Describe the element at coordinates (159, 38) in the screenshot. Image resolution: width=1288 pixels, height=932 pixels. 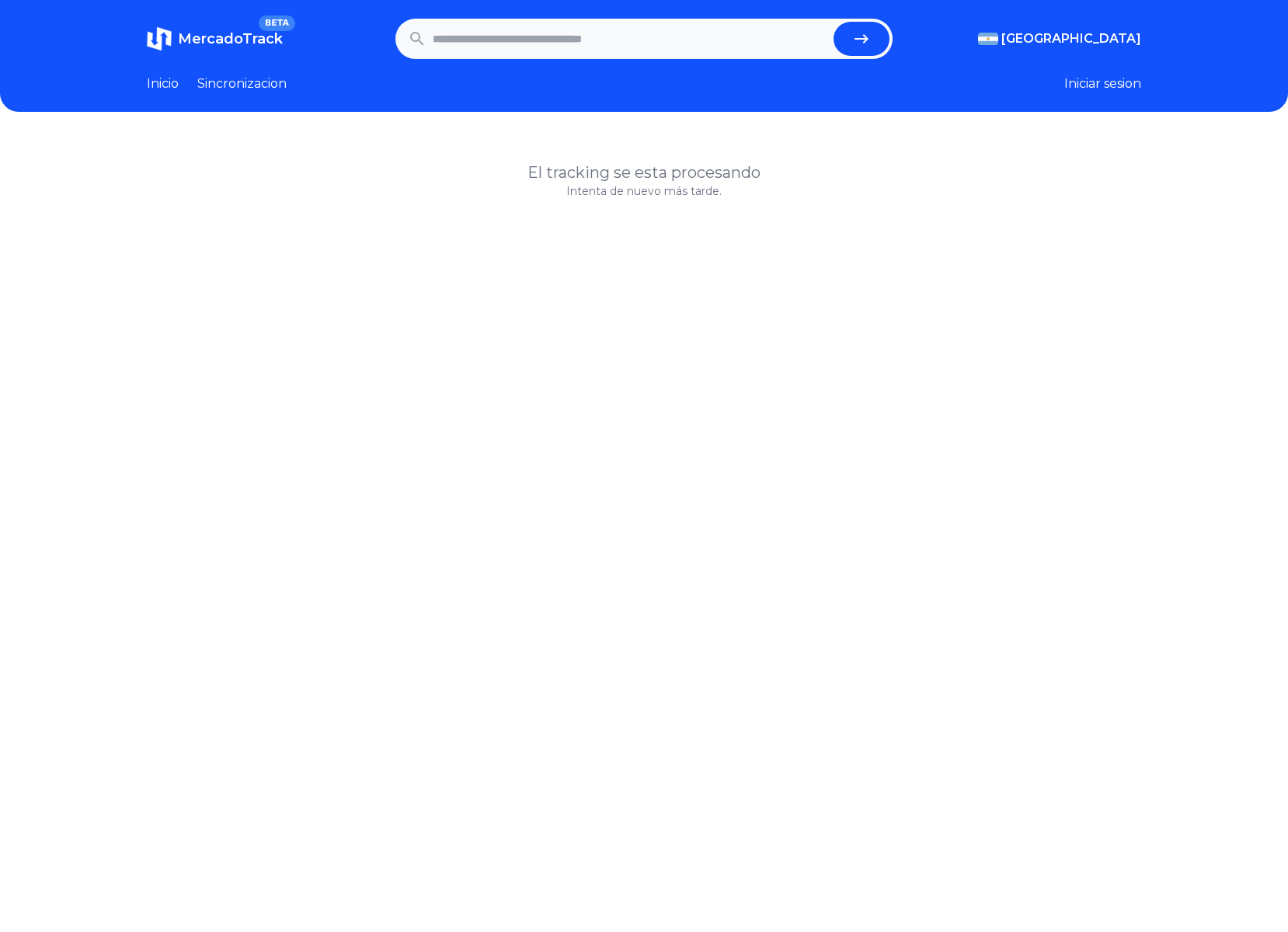
I see `img: MercadoTrack` at that location.